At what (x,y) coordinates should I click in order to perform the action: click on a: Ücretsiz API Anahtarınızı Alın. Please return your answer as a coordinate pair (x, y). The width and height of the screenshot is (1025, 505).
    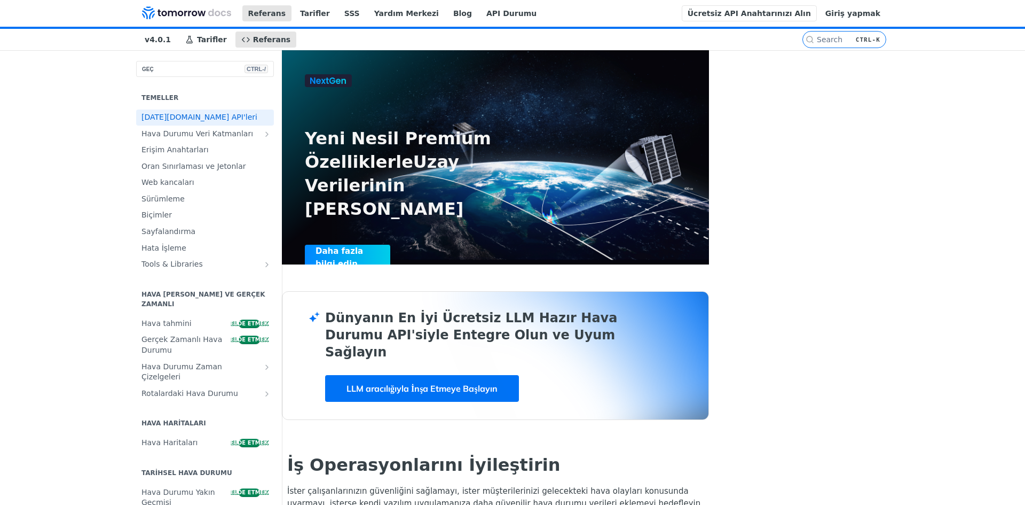
    Looking at the image, I should click on (749, 13).